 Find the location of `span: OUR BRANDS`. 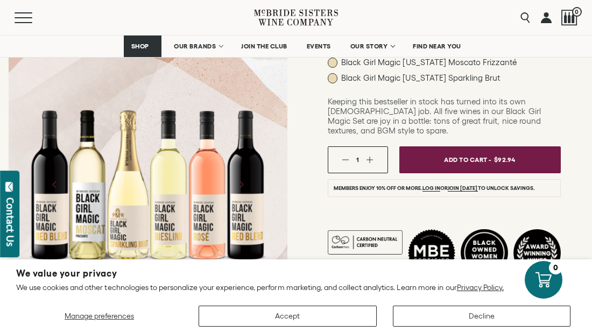

span: OUR BRANDS is located at coordinates (195, 46).